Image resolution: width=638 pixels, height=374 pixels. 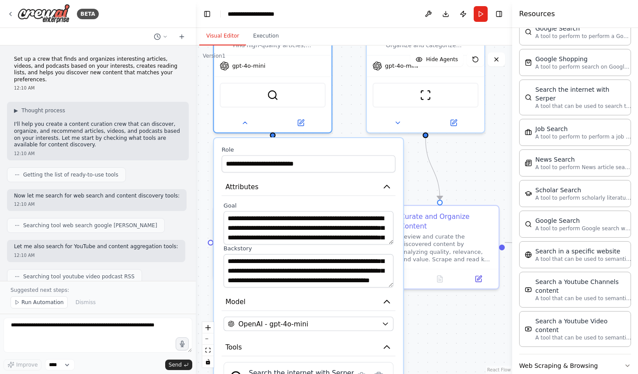 What do you see at coordinates (96, 247) in the screenshot?
I see `p: Let me also search for YouTube and content aggregation tools:` at bounding box center [96, 247].